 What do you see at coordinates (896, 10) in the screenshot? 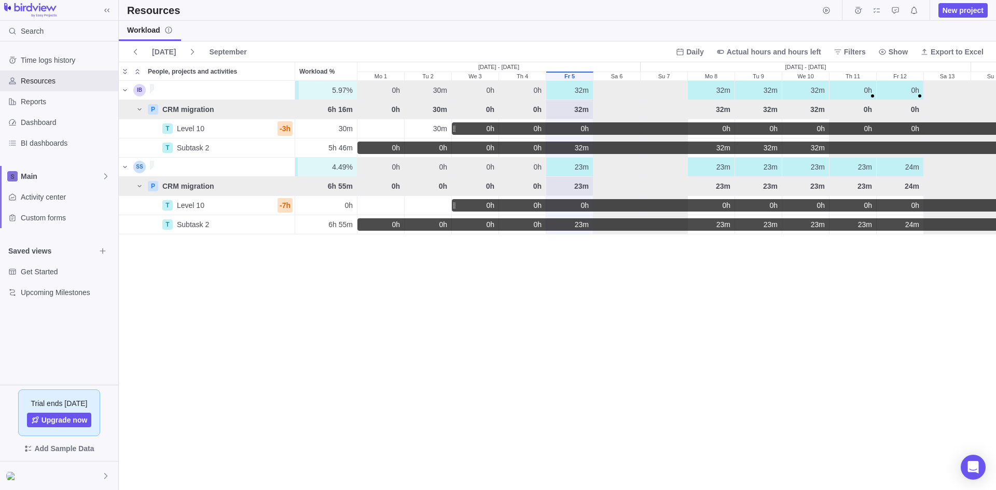
I see `span: Approval requests` at bounding box center [896, 10].